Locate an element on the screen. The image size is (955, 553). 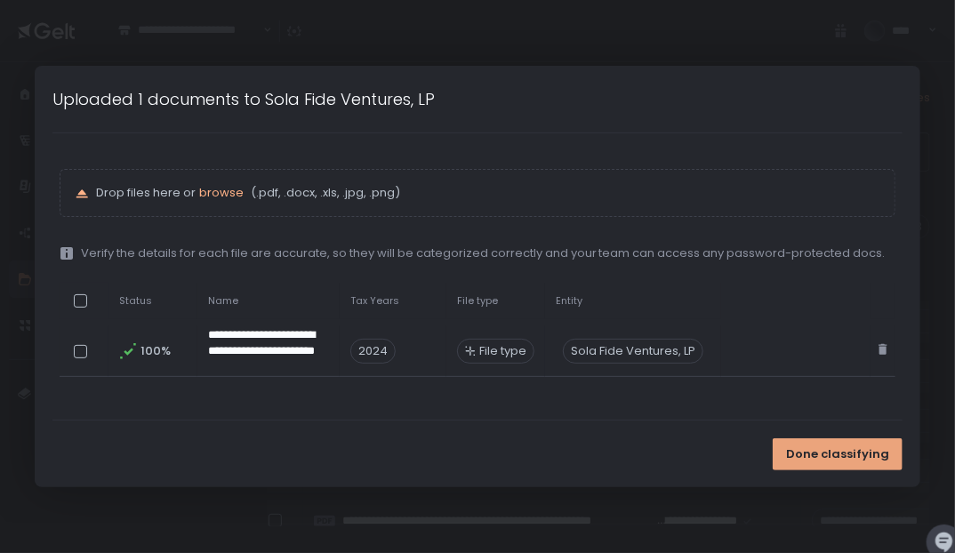
p: Drop files here or is located at coordinates (488, 193).